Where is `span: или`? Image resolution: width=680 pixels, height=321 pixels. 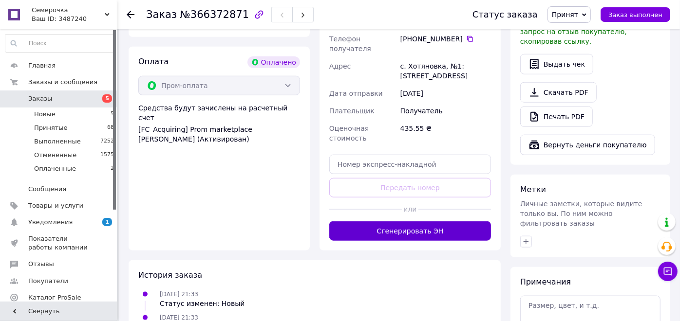
span: или is located at coordinates (409, 209).